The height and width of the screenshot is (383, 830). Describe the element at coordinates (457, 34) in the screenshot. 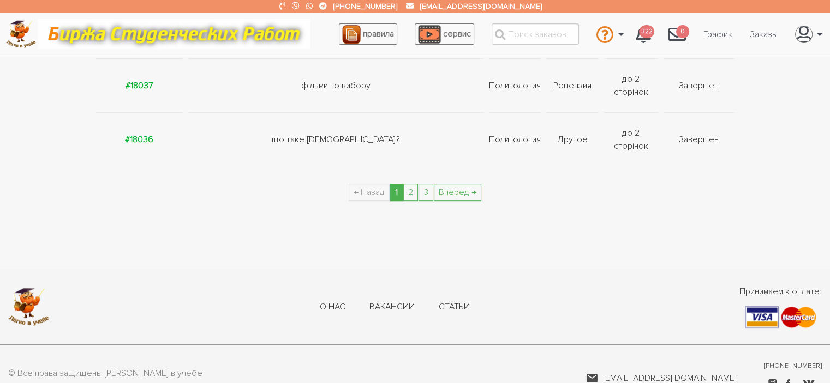

I see `span: сервис` at that location.